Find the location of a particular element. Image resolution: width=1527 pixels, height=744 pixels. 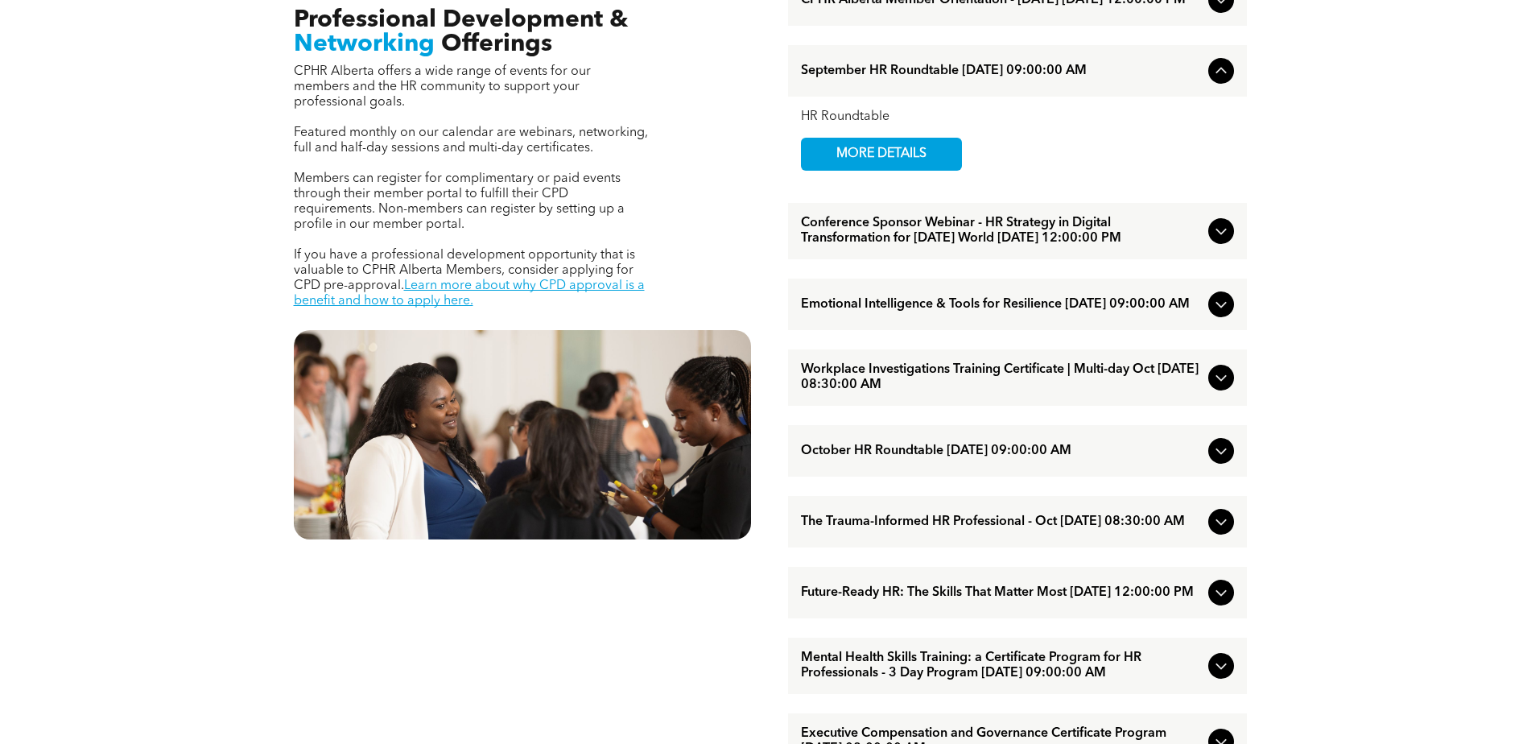

span: CPHR Alberta offers a wide range of events for our members and the HR community to support your p... is located at coordinates (442, 87).